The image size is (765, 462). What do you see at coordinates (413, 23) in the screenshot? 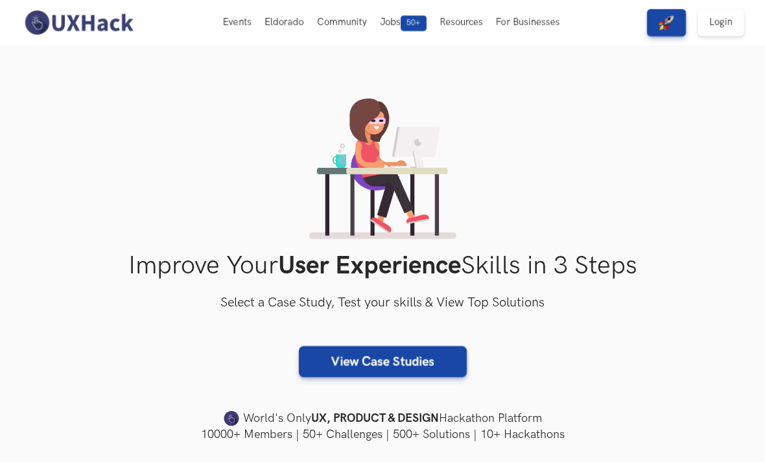
I see `span: 50+` at bounding box center [413, 23].